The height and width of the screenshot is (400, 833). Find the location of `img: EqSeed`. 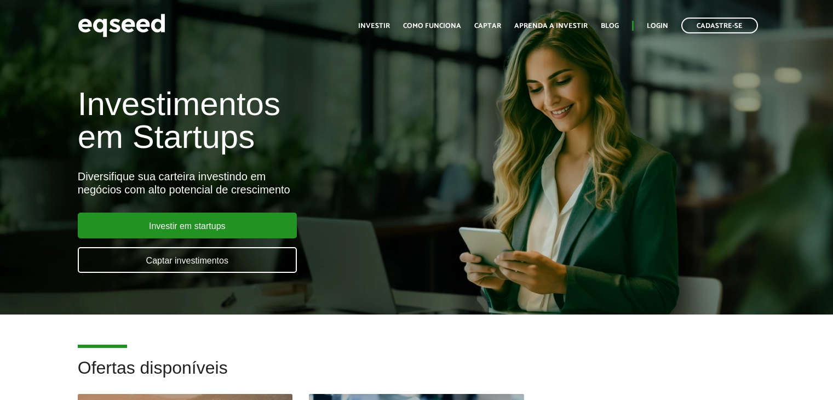

img: EqSeed is located at coordinates (122, 25).